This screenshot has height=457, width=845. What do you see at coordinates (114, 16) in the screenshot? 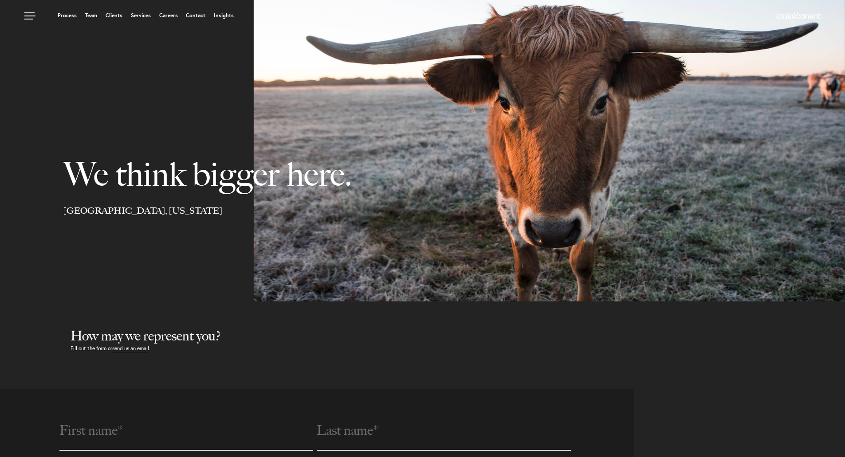
I see `a: Clients` at bounding box center [114, 16].